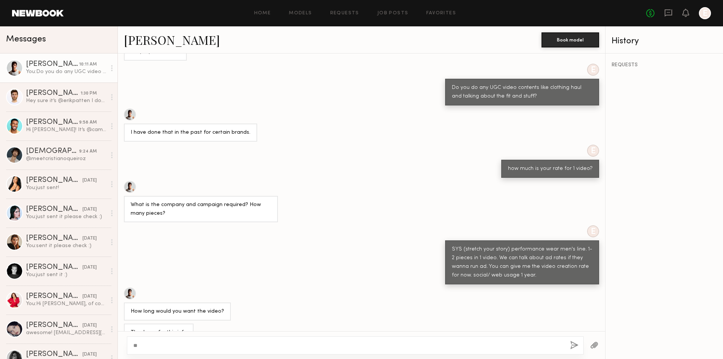 The image size is (723, 359). Describe the element at coordinates (441, 13) in the screenshot. I see `a: Favorites` at that location.